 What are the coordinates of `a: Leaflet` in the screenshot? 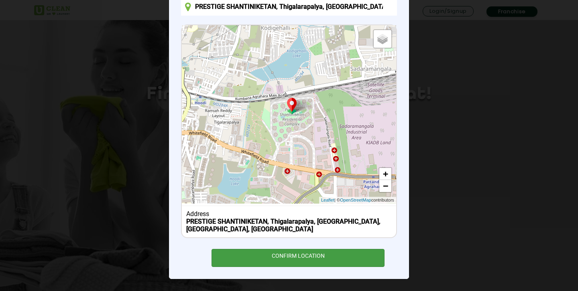 It's located at (328, 200).